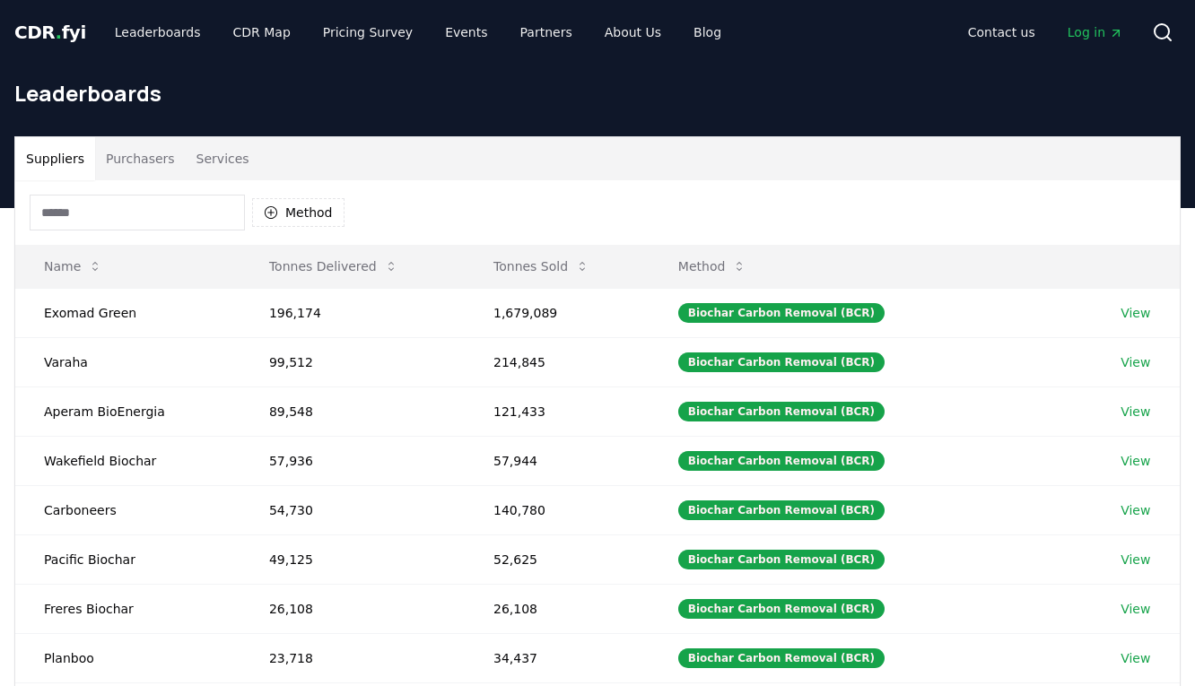 Image resolution: width=1195 pixels, height=686 pixels. What do you see at coordinates (1095, 32) in the screenshot?
I see `span: Log in` at bounding box center [1095, 32].